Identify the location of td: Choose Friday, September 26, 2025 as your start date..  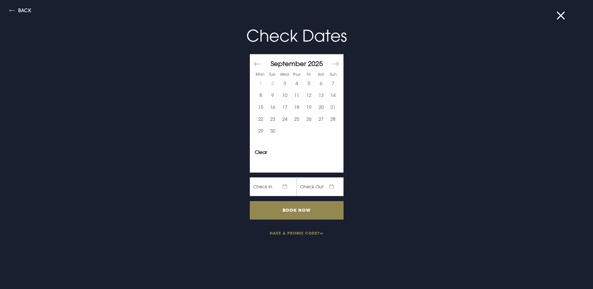
(309, 119).